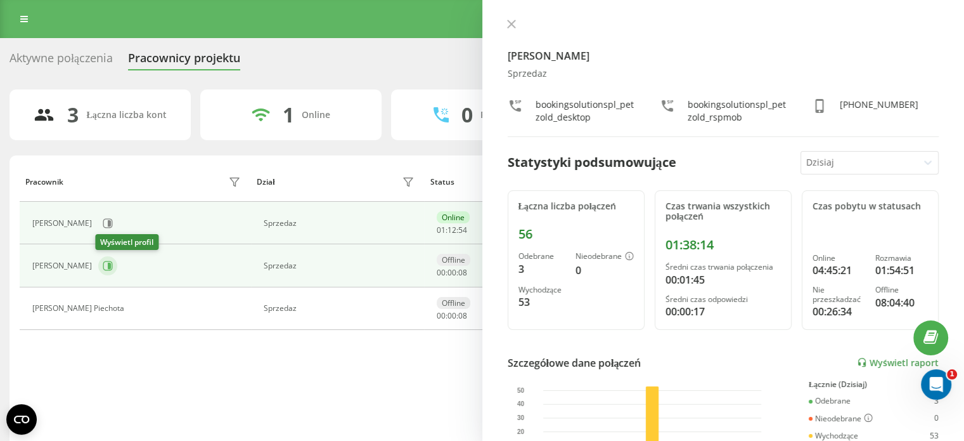 The image size is (964, 441). Describe the element at coordinates (839, 311) in the screenshot. I see `div: 00:26:34` at that location.